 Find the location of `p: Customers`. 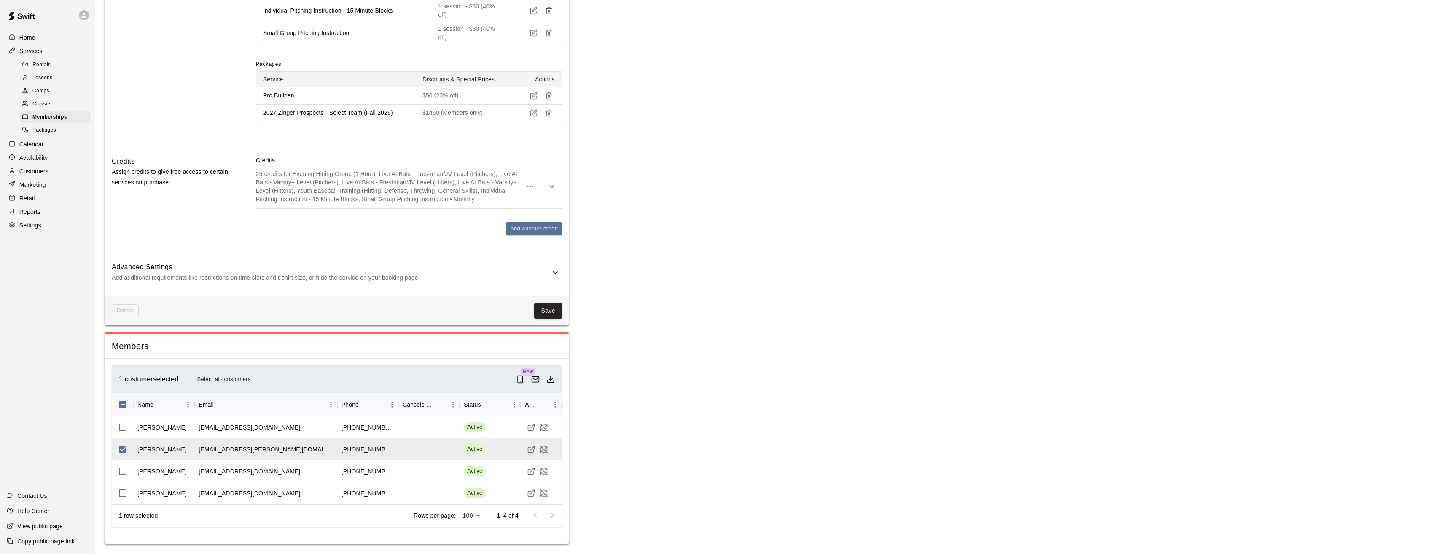

p: Customers is located at coordinates (34, 171).